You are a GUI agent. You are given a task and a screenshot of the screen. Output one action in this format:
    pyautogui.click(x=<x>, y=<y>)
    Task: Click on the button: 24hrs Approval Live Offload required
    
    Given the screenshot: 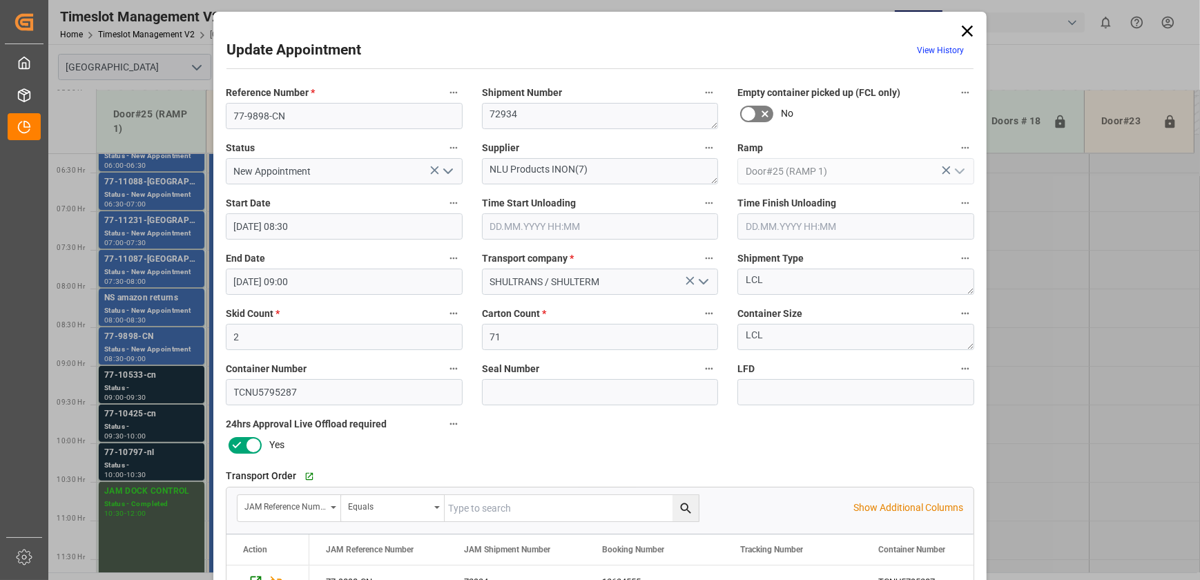 What is the action you would take?
    pyautogui.click(x=454, y=424)
    